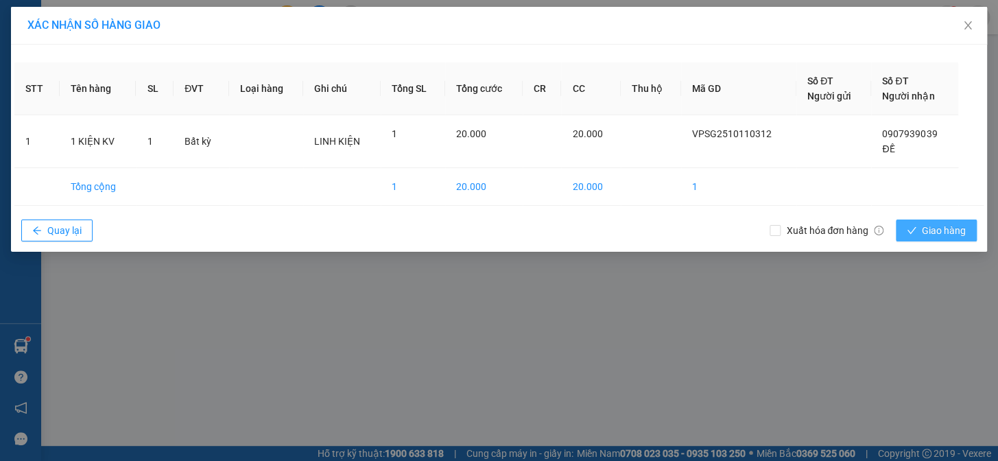  What do you see at coordinates (739, 88) in the screenshot?
I see `th: Mã GD` at bounding box center [739, 88].